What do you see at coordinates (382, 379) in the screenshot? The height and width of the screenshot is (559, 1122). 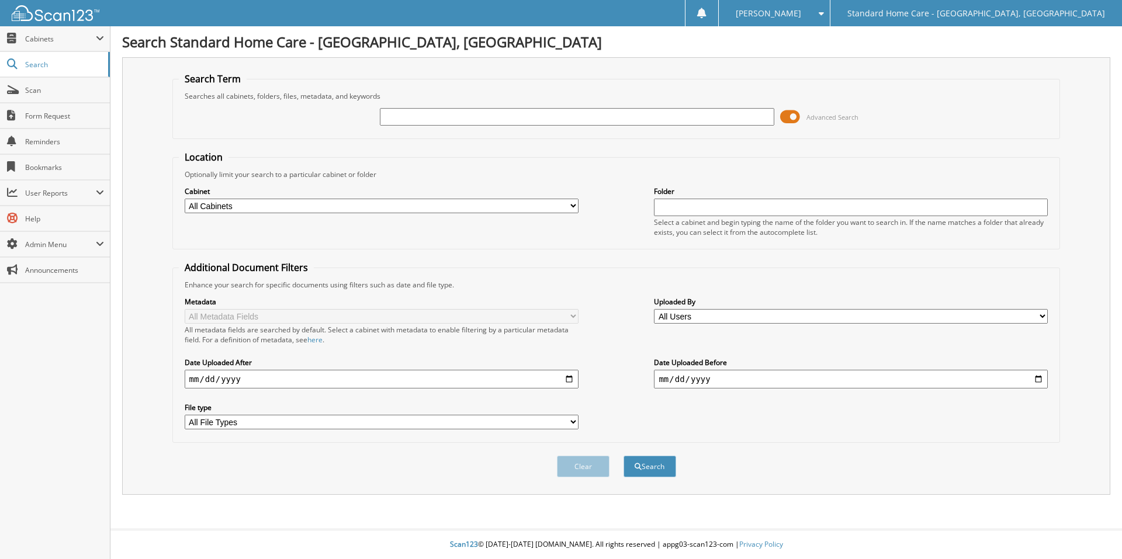 I see `input: start` at bounding box center [382, 379].